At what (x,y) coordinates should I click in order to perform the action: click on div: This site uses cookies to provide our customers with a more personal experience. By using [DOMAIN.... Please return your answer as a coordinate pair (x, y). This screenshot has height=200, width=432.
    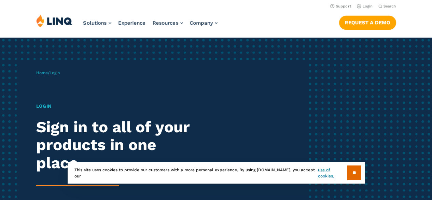
    Looking at the image, I should click on (216, 173).